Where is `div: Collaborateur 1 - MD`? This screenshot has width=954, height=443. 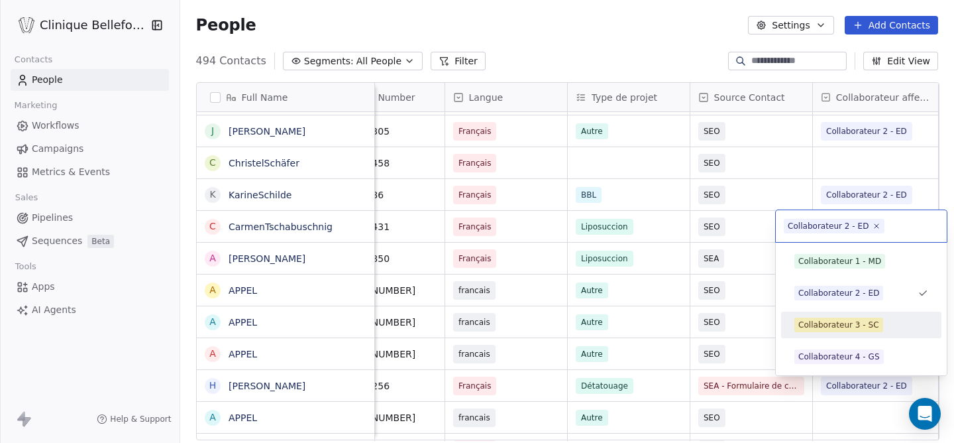 div: Collaborateur 1 - MD is located at coordinates (840, 261).